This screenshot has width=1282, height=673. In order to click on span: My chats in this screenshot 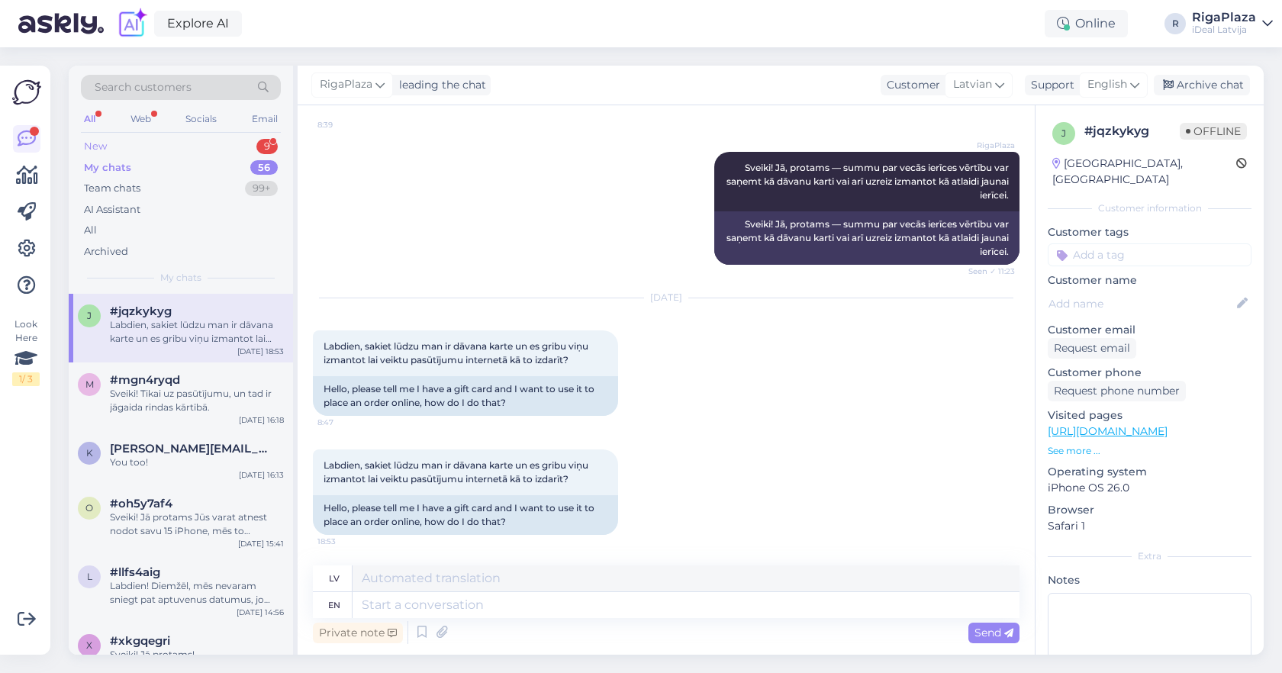, I will do `click(181, 278)`.